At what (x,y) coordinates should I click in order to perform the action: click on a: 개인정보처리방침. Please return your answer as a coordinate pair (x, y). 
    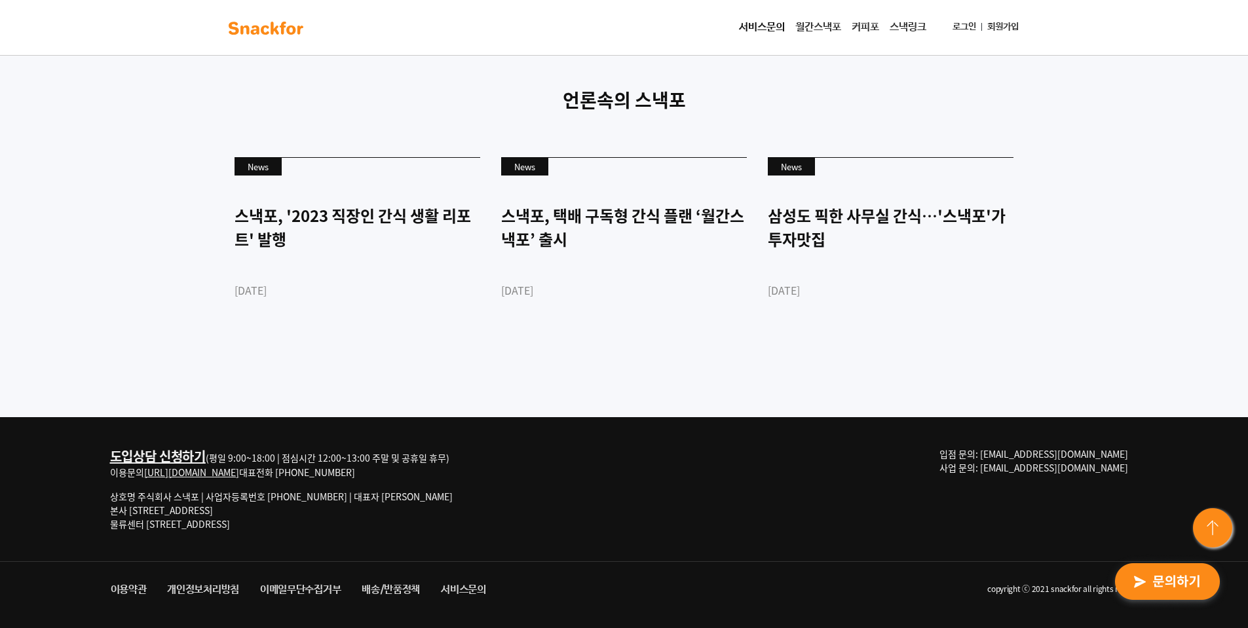
    Looking at the image, I should click on (203, 590).